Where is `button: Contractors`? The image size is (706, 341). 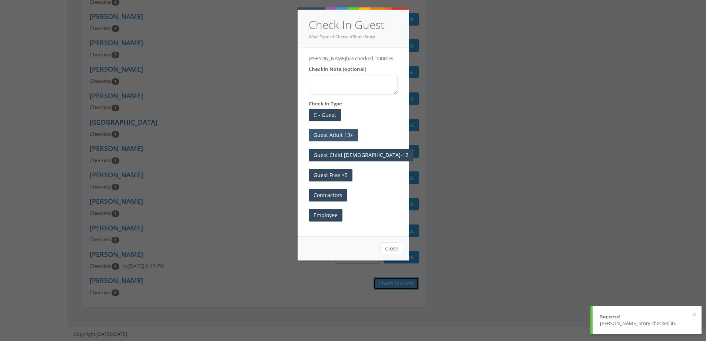 button: Contractors is located at coordinates (328, 195).